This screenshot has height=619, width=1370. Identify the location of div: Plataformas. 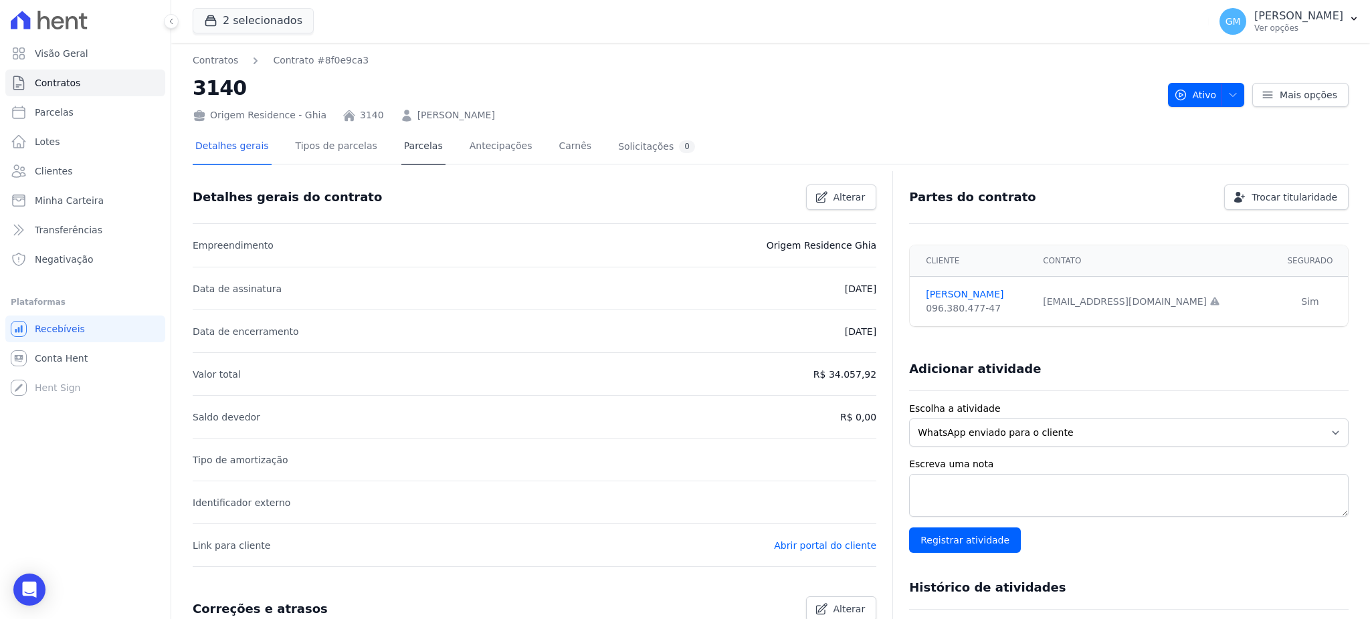
(85, 302).